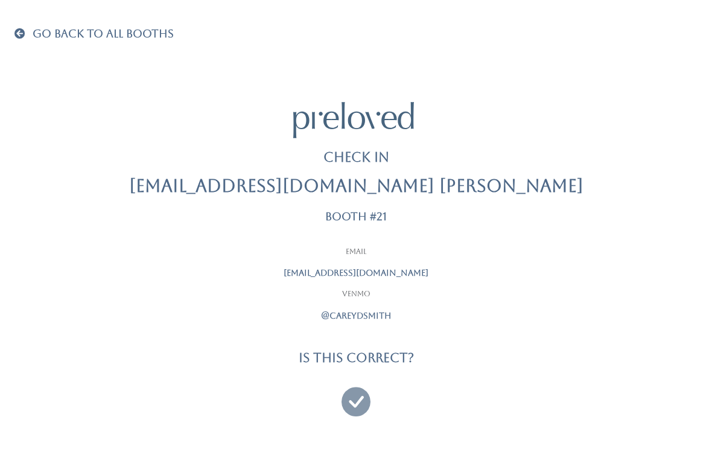  I want to click on img: preloved logo, so click(354, 120).